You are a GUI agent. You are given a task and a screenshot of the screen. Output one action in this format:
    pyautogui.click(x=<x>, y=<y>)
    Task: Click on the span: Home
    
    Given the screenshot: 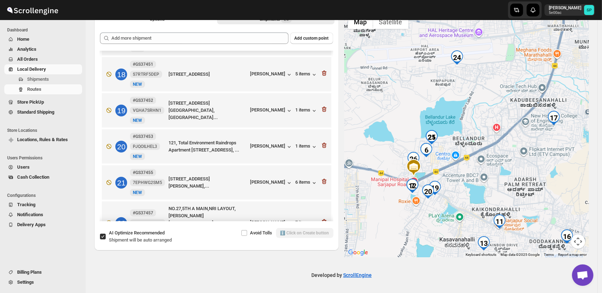 What is the action you would take?
    pyautogui.click(x=23, y=39)
    